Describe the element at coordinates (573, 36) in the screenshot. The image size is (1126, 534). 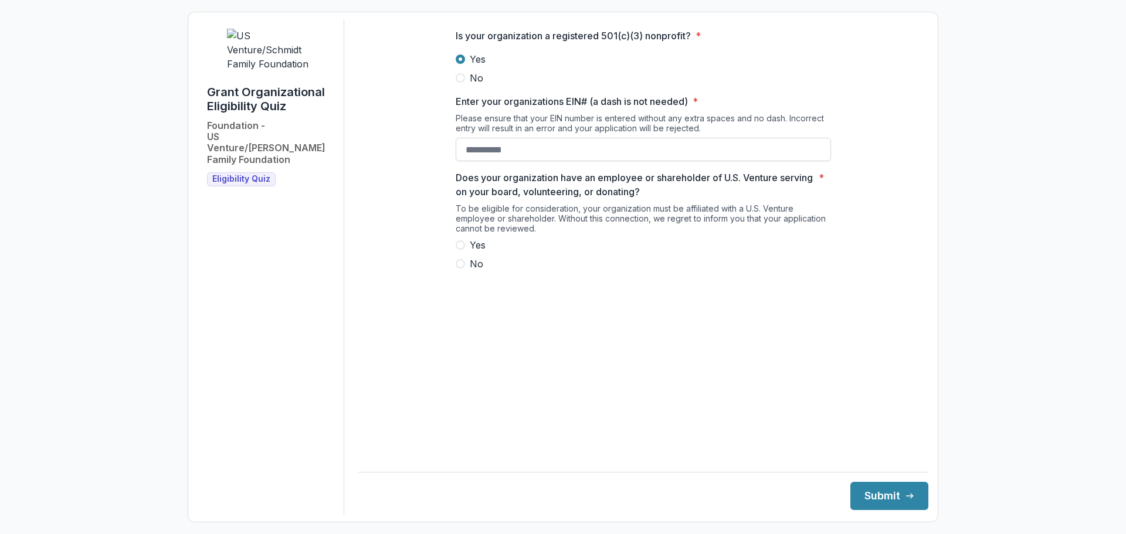
I see `p: Is your organization a registered 501(c)(3) nonprofit?` at that location.